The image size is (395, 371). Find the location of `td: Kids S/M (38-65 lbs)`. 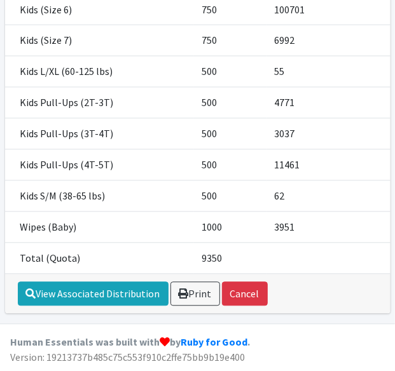

td: Kids S/M (38-65 lbs) is located at coordinates (100, 196).